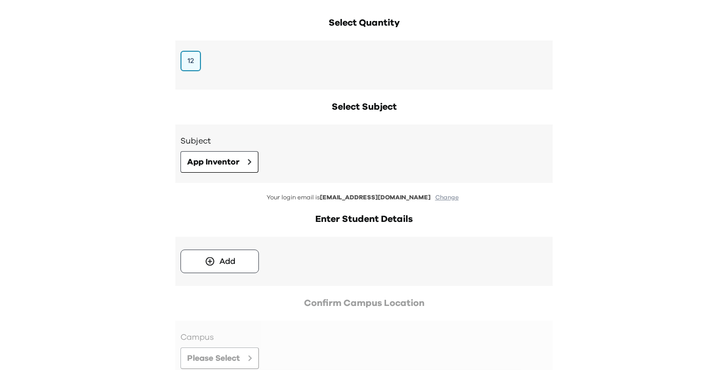 This screenshot has width=728, height=370. I want to click on h2: Select Subject, so click(364, 107).